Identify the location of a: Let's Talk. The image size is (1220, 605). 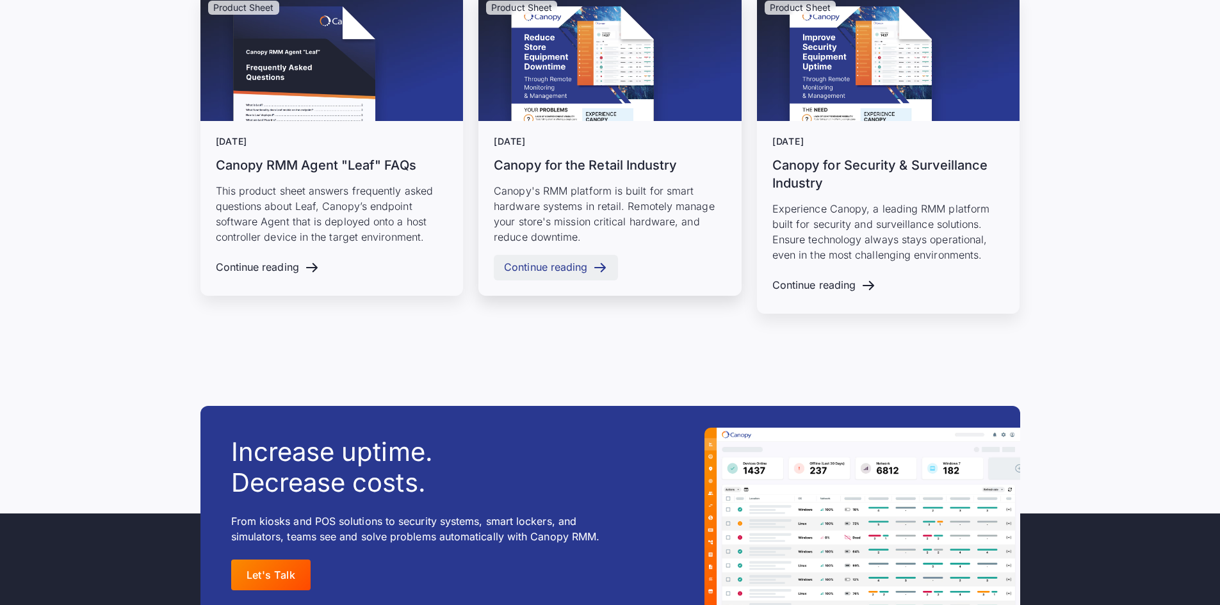
(271, 575).